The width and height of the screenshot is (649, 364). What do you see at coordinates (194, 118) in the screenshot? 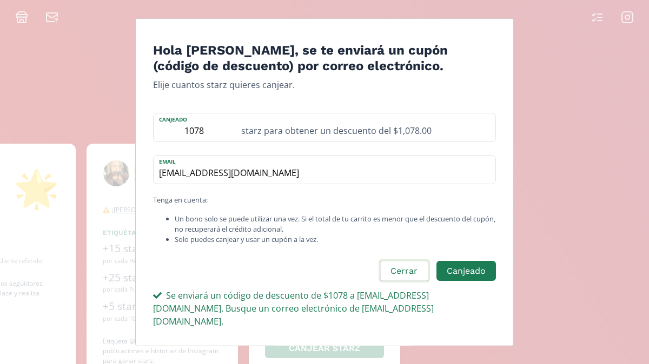
I see `label: Canjeado` at bounding box center [194, 118].